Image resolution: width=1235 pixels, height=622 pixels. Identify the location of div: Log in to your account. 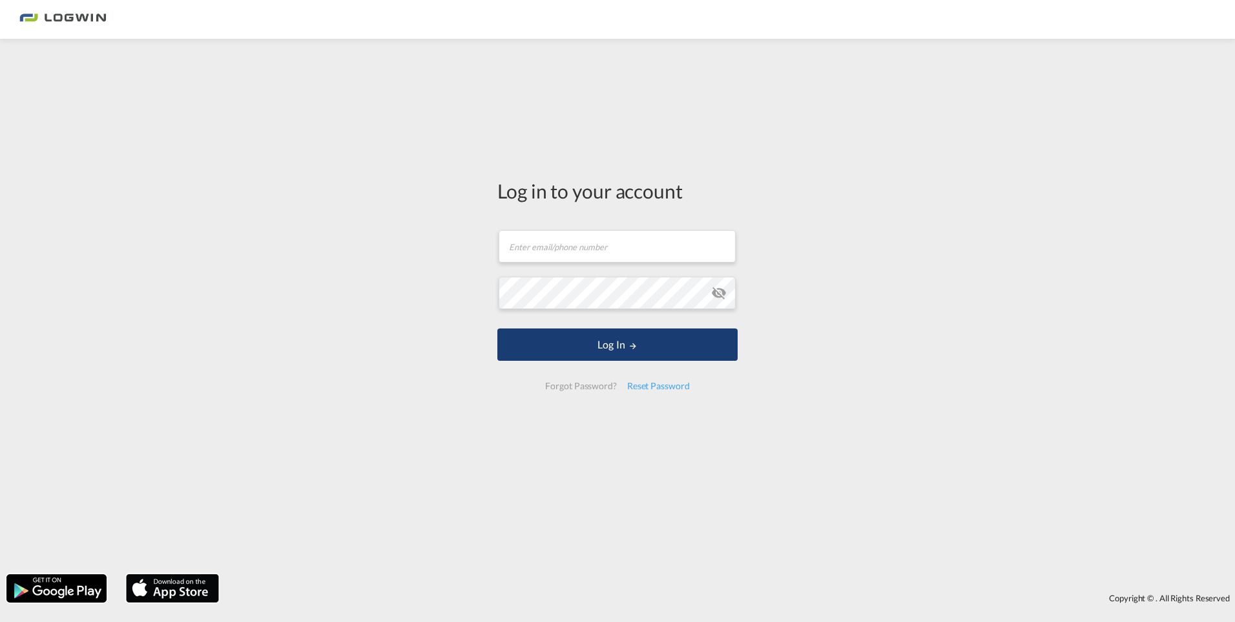
(618, 191).